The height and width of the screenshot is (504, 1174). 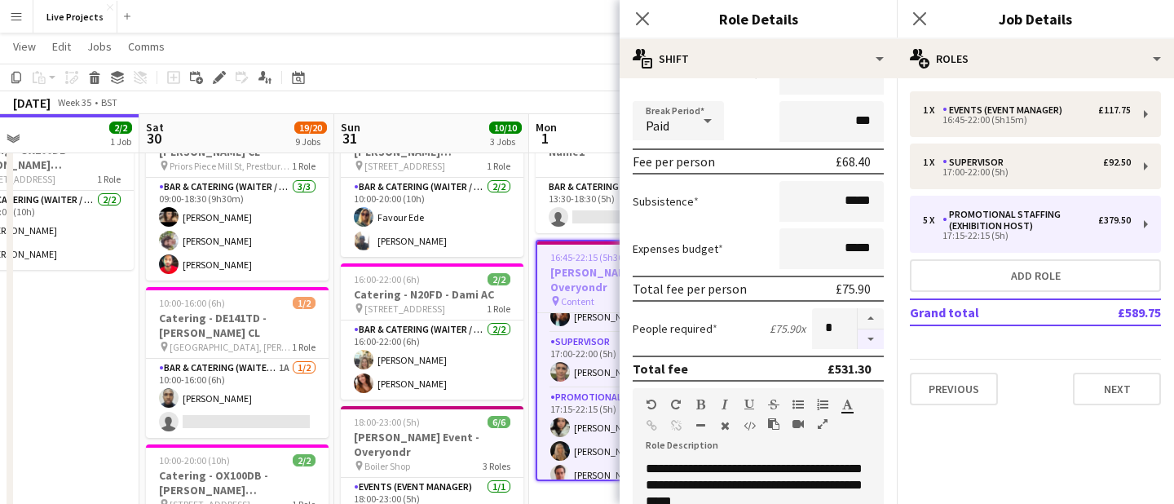 What do you see at coordinates (192, 303) in the screenshot?
I see `span: 10:00-16:00 (6h)` at bounding box center [192, 303].